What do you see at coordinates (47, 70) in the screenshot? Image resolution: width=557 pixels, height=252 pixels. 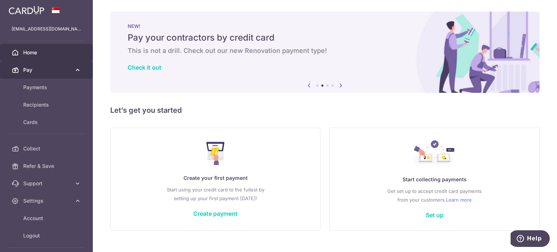 I see `span: Pay` at bounding box center [47, 70].